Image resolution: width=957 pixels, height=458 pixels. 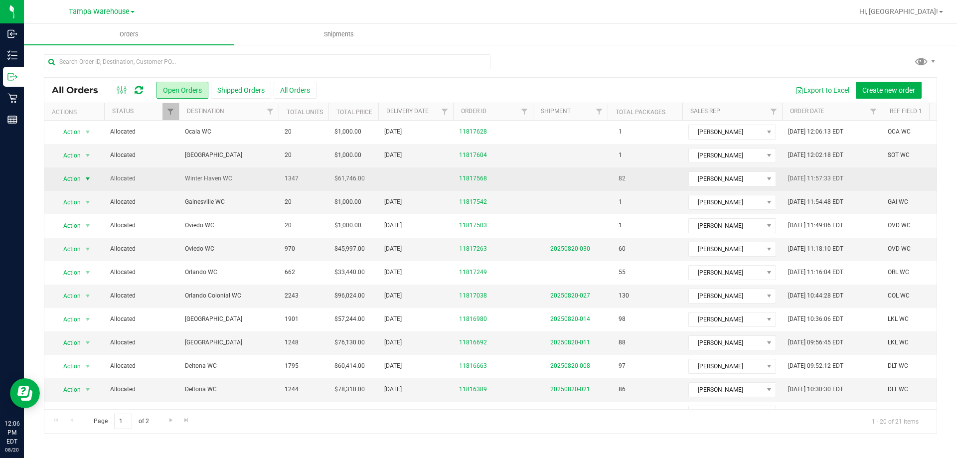 I want to click on span: 2243, so click(x=292, y=296).